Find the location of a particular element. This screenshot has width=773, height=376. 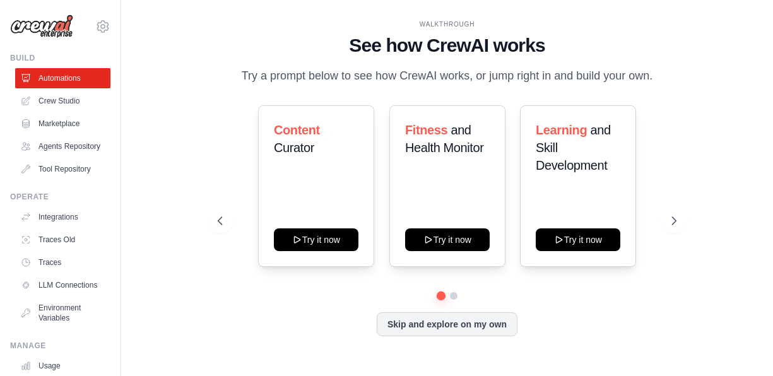

a: Agents Repository is located at coordinates (62, 146).